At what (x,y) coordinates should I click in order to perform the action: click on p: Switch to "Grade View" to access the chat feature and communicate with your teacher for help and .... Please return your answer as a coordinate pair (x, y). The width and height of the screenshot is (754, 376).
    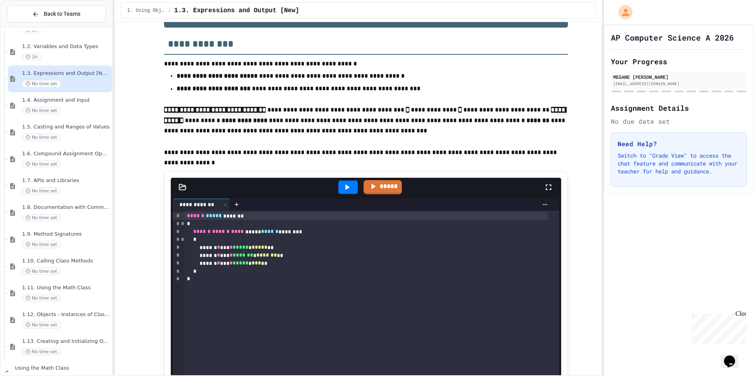
    Looking at the image, I should click on (679, 164).